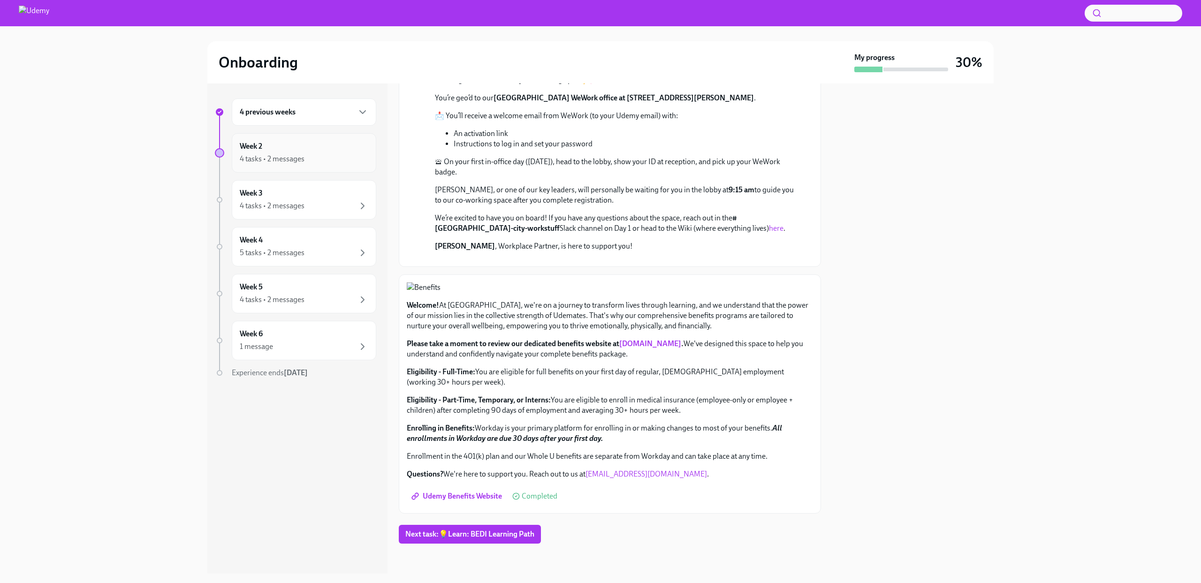  I want to click on button: Zoom image, so click(610, 288).